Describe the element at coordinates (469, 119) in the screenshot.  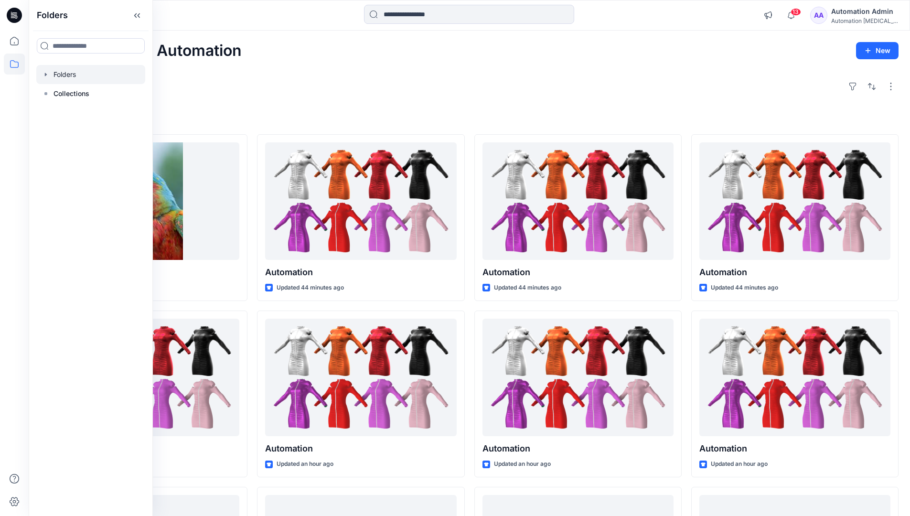
I see `h4: Styles` at that location.